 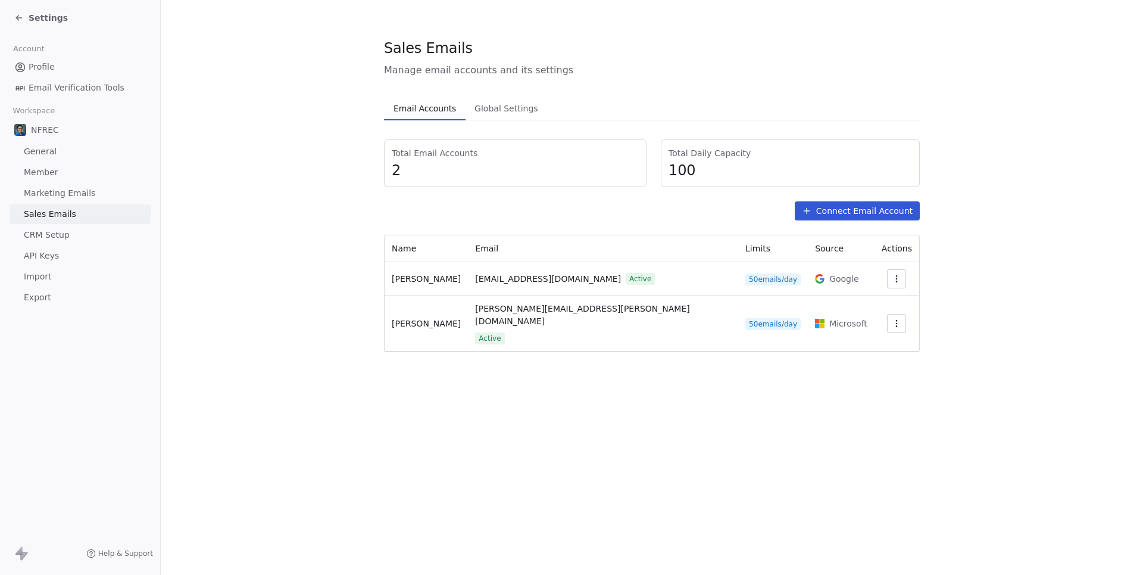 What do you see at coordinates (80, 67) in the screenshot?
I see `a: Profile` at bounding box center [80, 67].